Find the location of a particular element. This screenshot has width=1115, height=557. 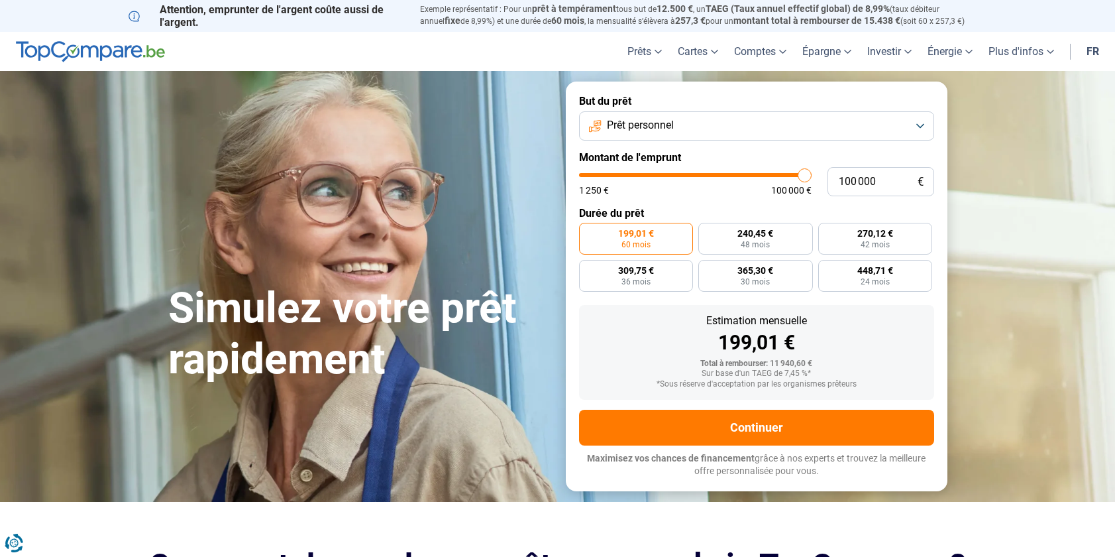

p: grâce à nos experts et trouvez la meilleure offre personnalisée pour vous. is located at coordinates (757, 465).